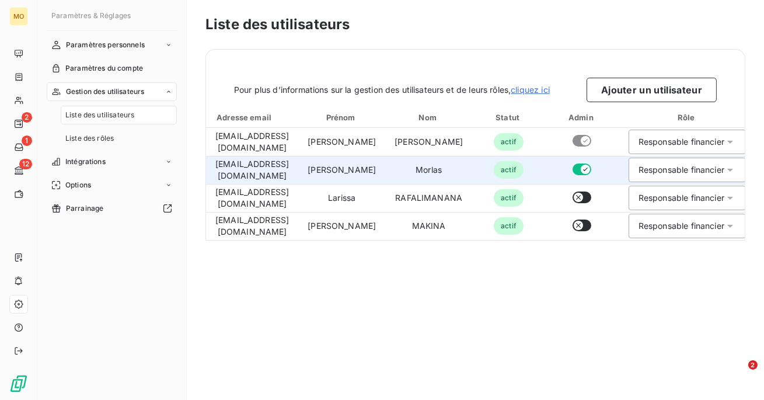 This screenshot has width=764, height=400. I want to click on div: Admin, so click(582, 117).